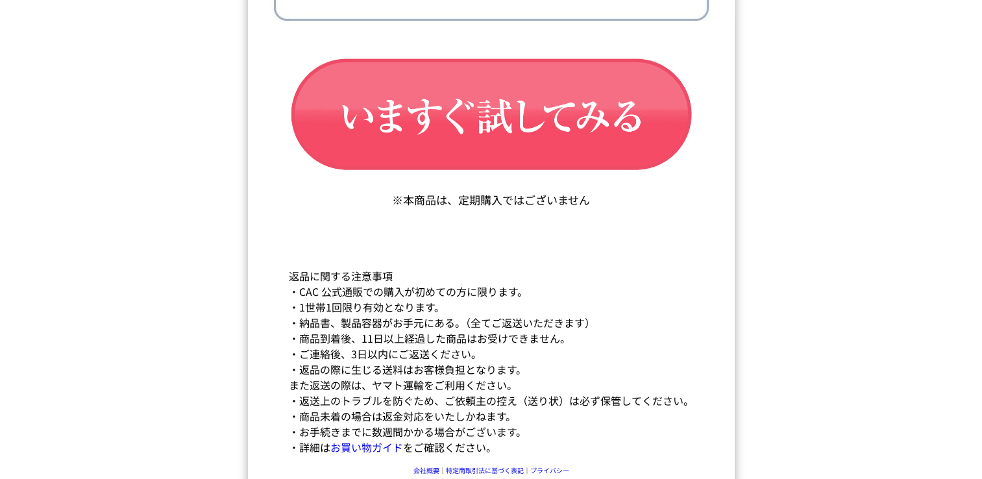  Describe the element at coordinates (491, 116) in the screenshot. I see `img: いますぐ試してみる` at that location.